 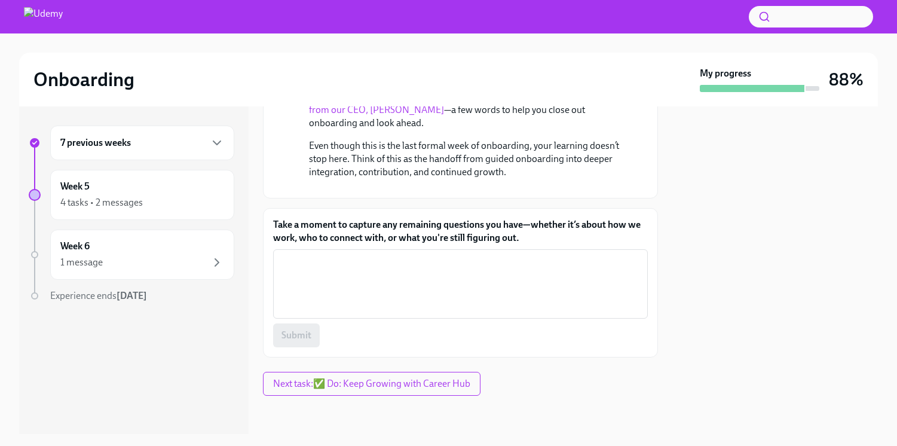 I want to click on div: 4 tasks • 2 messages, so click(x=102, y=203).